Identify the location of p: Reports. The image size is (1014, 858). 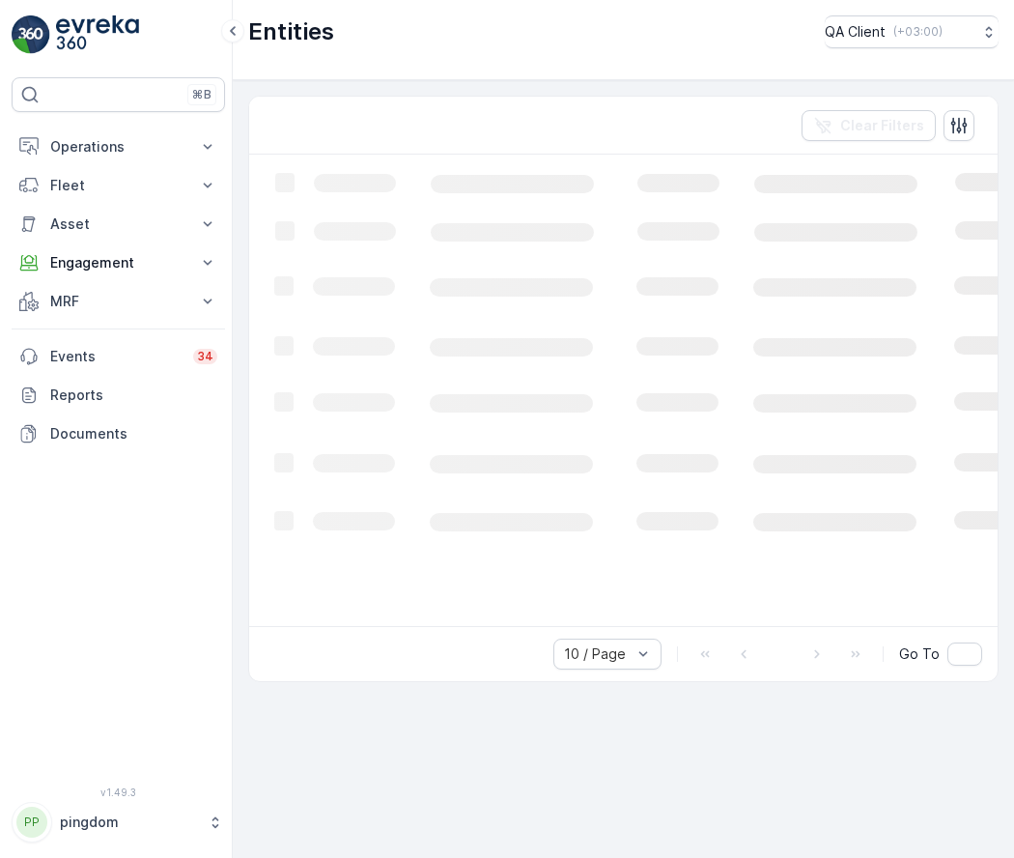
(133, 395).